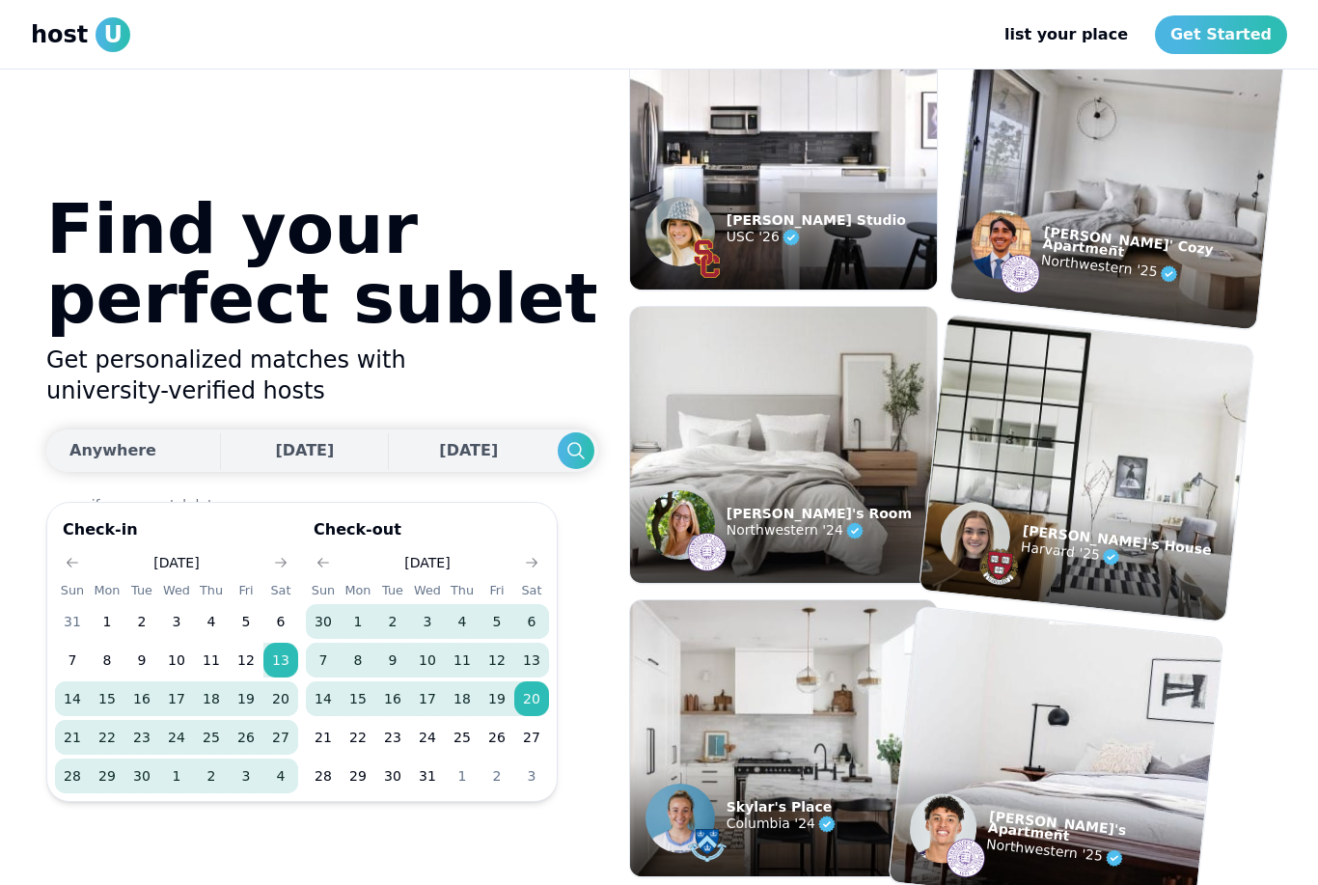 Image resolution: width=1318 pixels, height=885 pixels. I want to click on span: U, so click(113, 35).